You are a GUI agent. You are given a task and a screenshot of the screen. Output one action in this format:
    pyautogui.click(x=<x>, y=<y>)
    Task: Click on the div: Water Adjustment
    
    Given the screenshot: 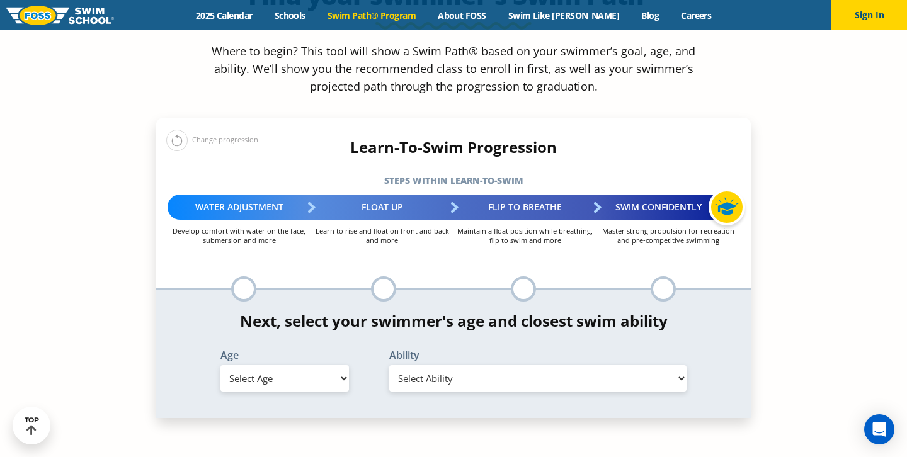 What is the action you would take?
    pyautogui.click(x=239, y=207)
    